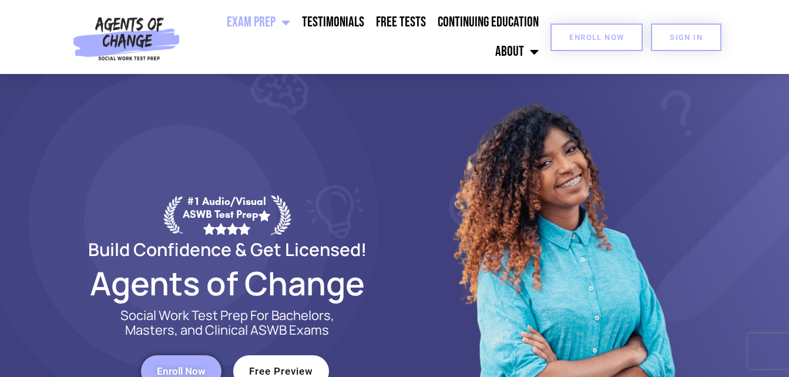  I want to click on a: Exam Prep, so click(258, 22).